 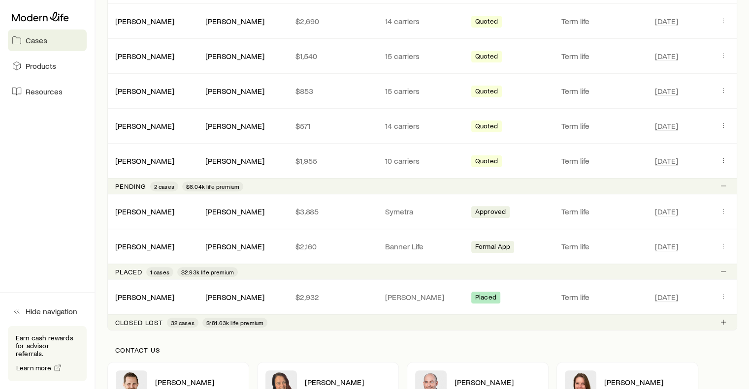 I want to click on span: Formal App, so click(x=493, y=248).